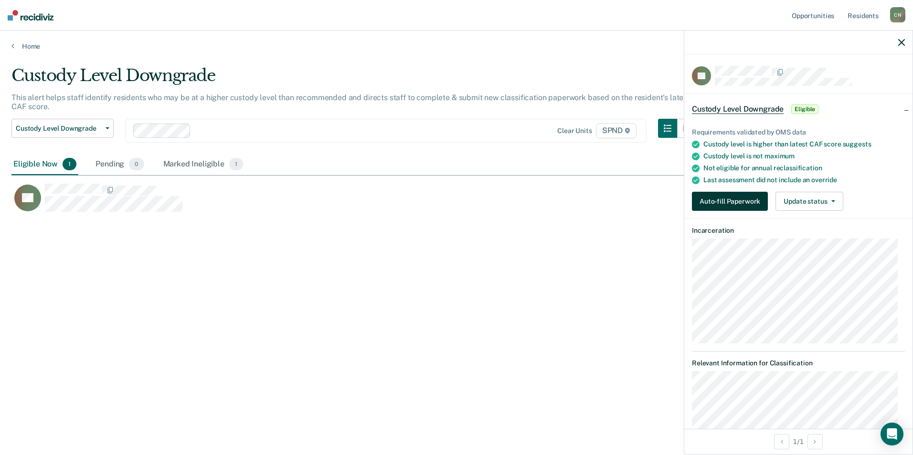  Describe the element at coordinates (782, 442) in the screenshot. I see `button: Previous Opportunity` at that location.